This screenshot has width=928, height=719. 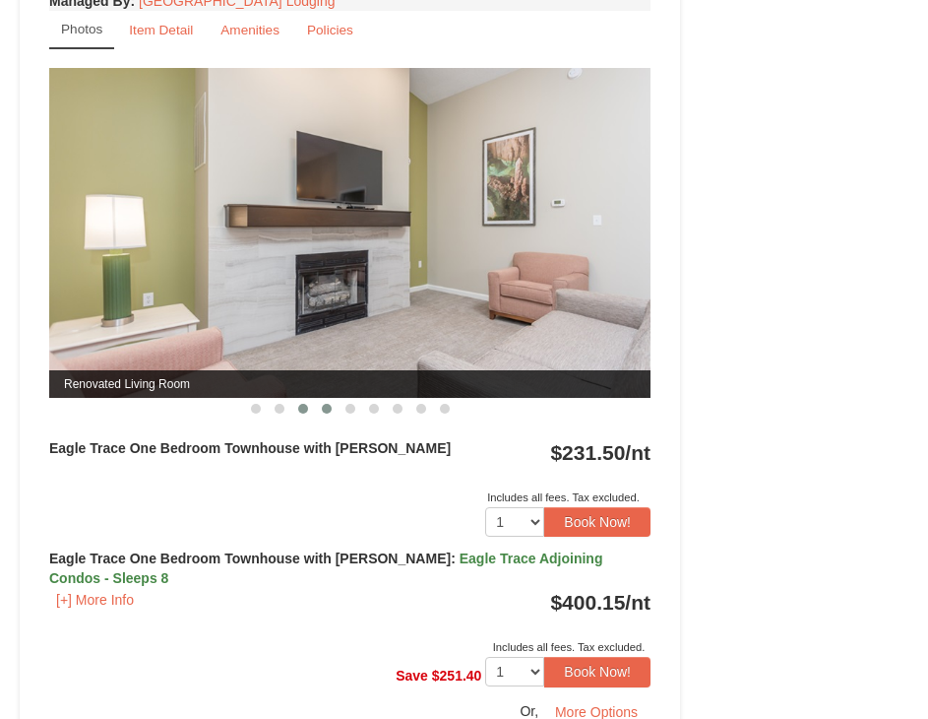 What do you see at coordinates (457, 675) in the screenshot?
I see `span: $251.40` at bounding box center [457, 675].